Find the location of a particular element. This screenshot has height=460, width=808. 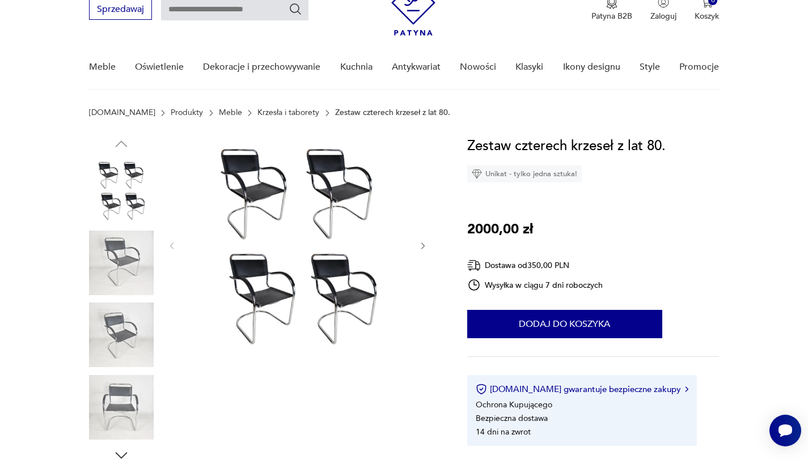

a: Sprzedawaj is located at coordinates (120, 10).